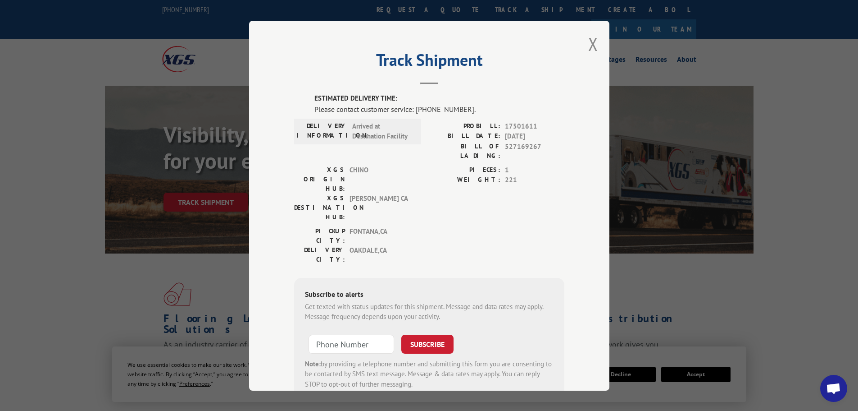 The image size is (858, 411). Describe the element at coordinates (319, 235) in the screenshot. I see `label: PICKUP CITY:` at that location.